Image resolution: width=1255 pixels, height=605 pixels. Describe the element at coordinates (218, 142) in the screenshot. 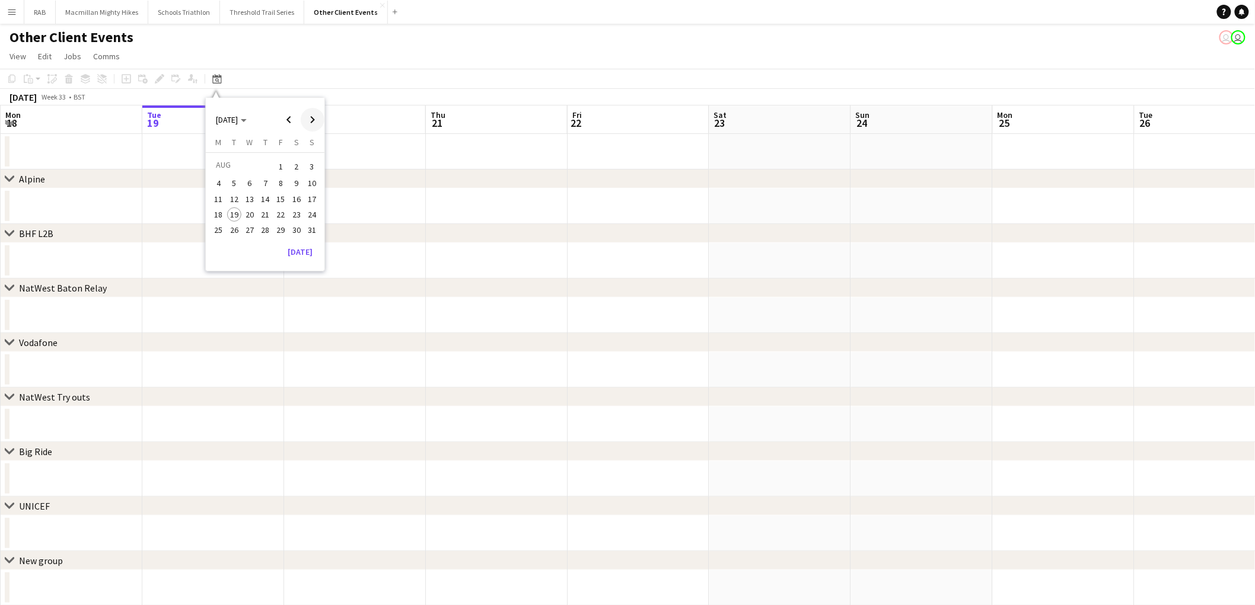

I see `span: M` at that location.